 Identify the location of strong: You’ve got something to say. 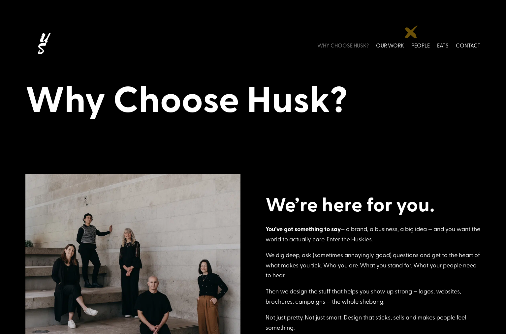
(303, 229).